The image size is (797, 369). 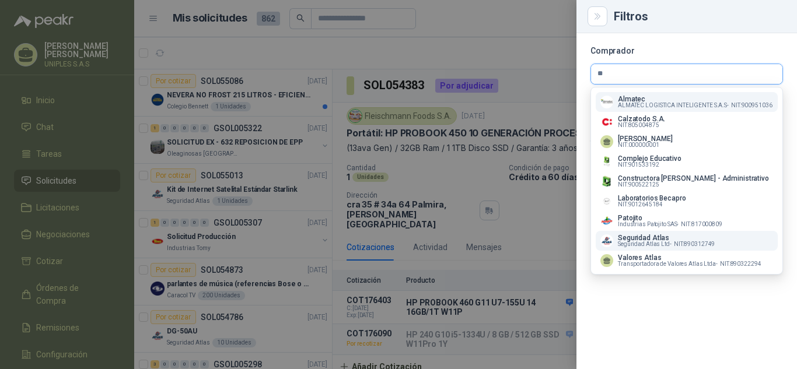 What do you see at coordinates (651, 198) in the screenshot?
I see `p: Laboratorios Becapro` at bounding box center [651, 198].